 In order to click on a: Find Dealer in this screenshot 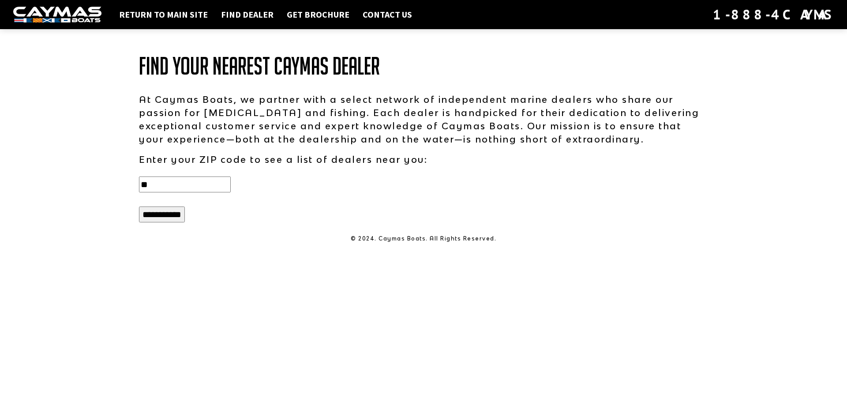, I will do `click(247, 15)`.